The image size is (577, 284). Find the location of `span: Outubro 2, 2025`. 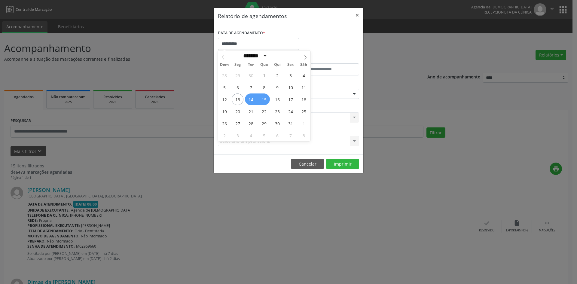

span: Outubro 2, 2025 is located at coordinates (277, 75).